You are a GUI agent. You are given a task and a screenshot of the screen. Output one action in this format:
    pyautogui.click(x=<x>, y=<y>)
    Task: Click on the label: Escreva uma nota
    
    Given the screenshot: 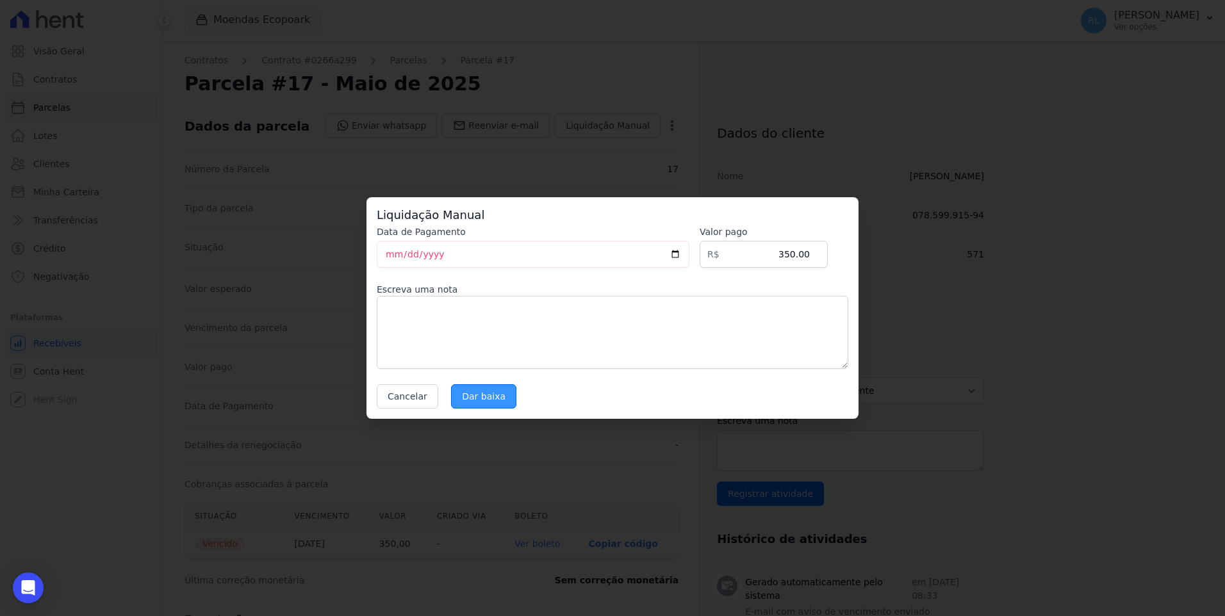 What is the action you would take?
    pyautogui.click(x=612, y=289)
    